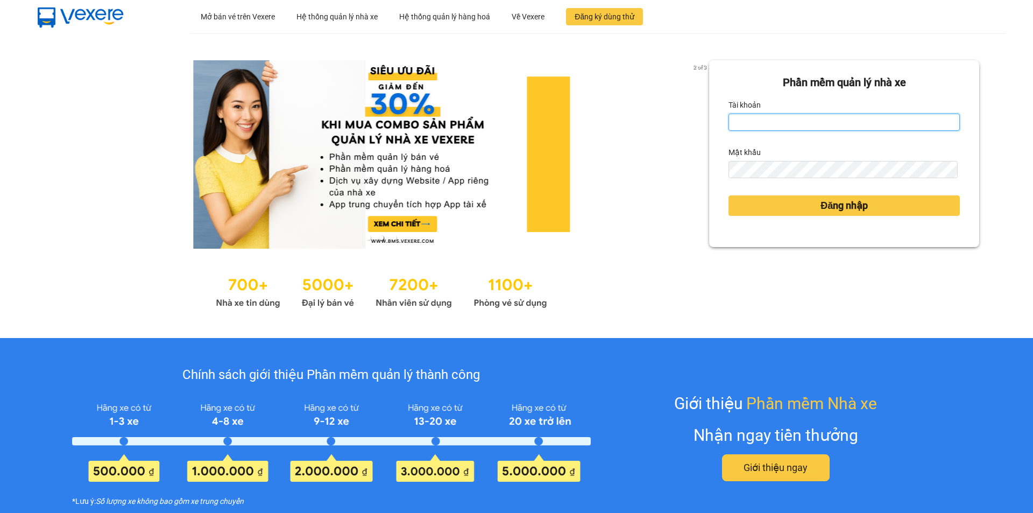  What do you see at coordinates (382, 291) in the screenshot?
I see `img: Statistics.png` at bounding box center [382, 291].